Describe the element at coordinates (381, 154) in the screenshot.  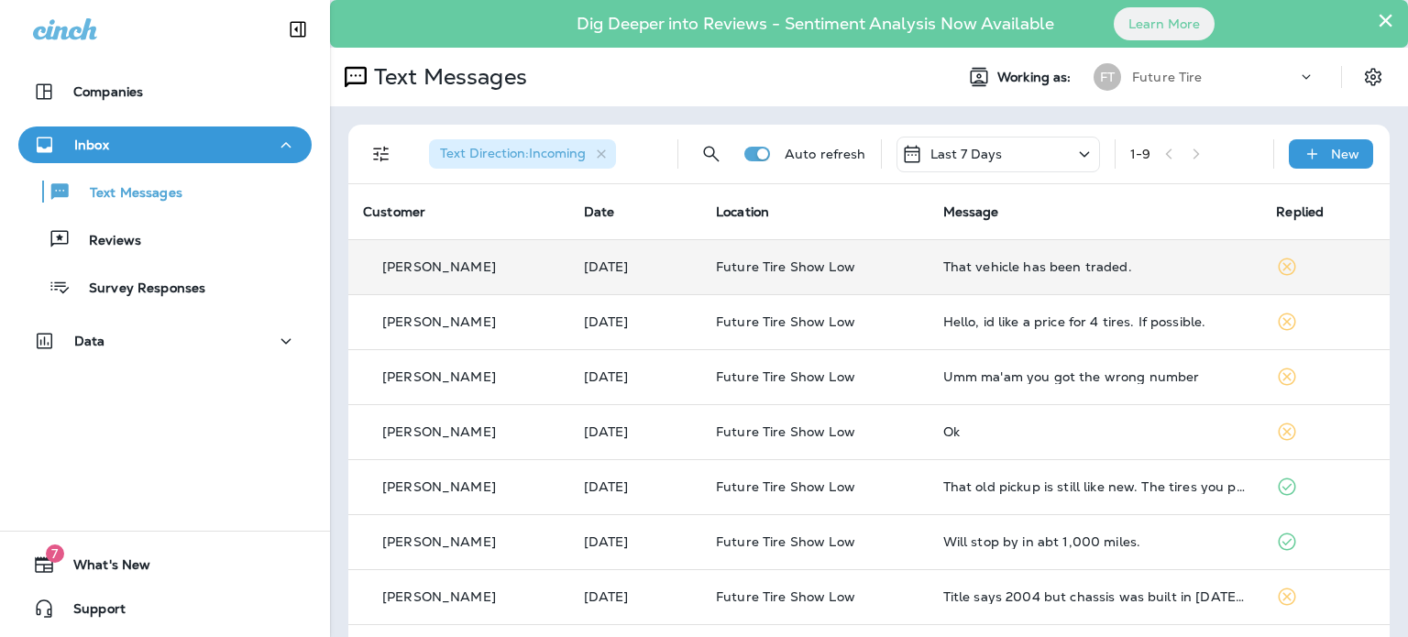
I see `button: Filters` at that location.